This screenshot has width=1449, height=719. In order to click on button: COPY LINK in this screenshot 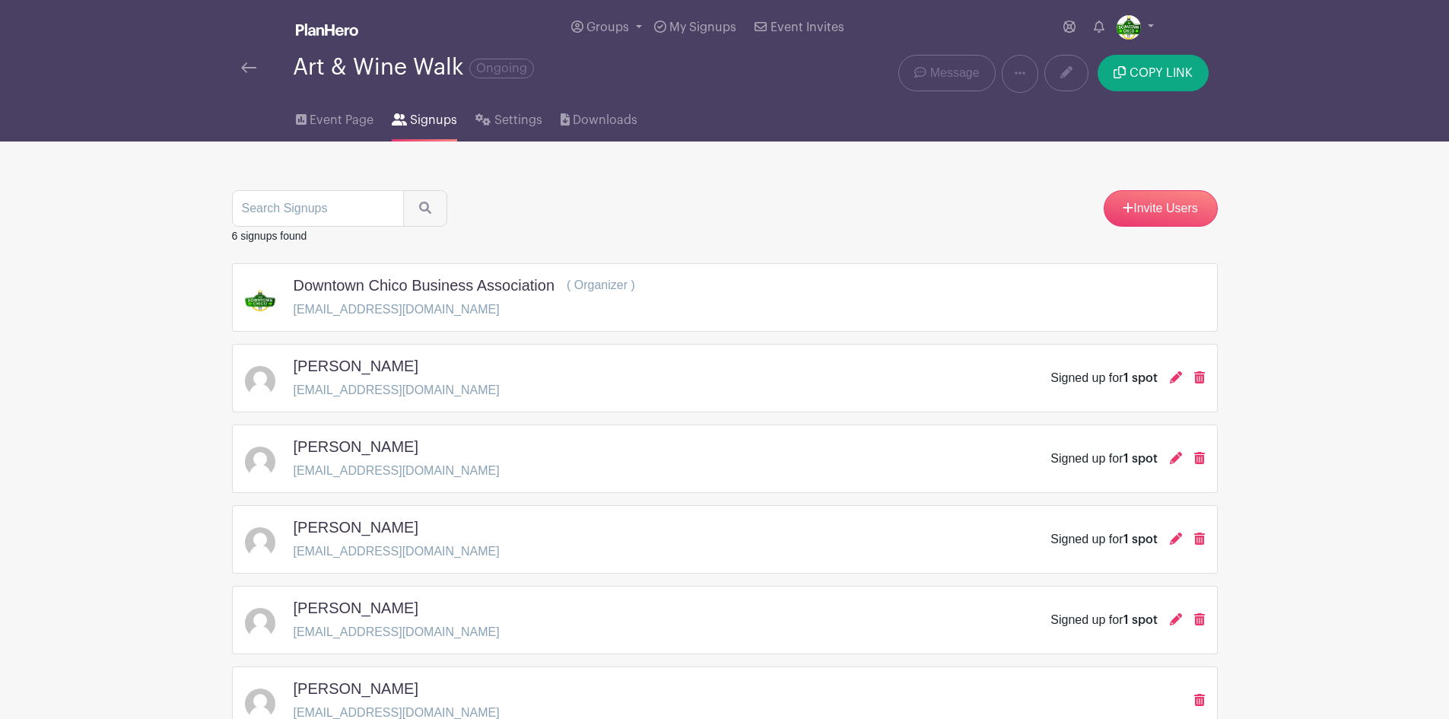, I will do `click(1153, 73)`.